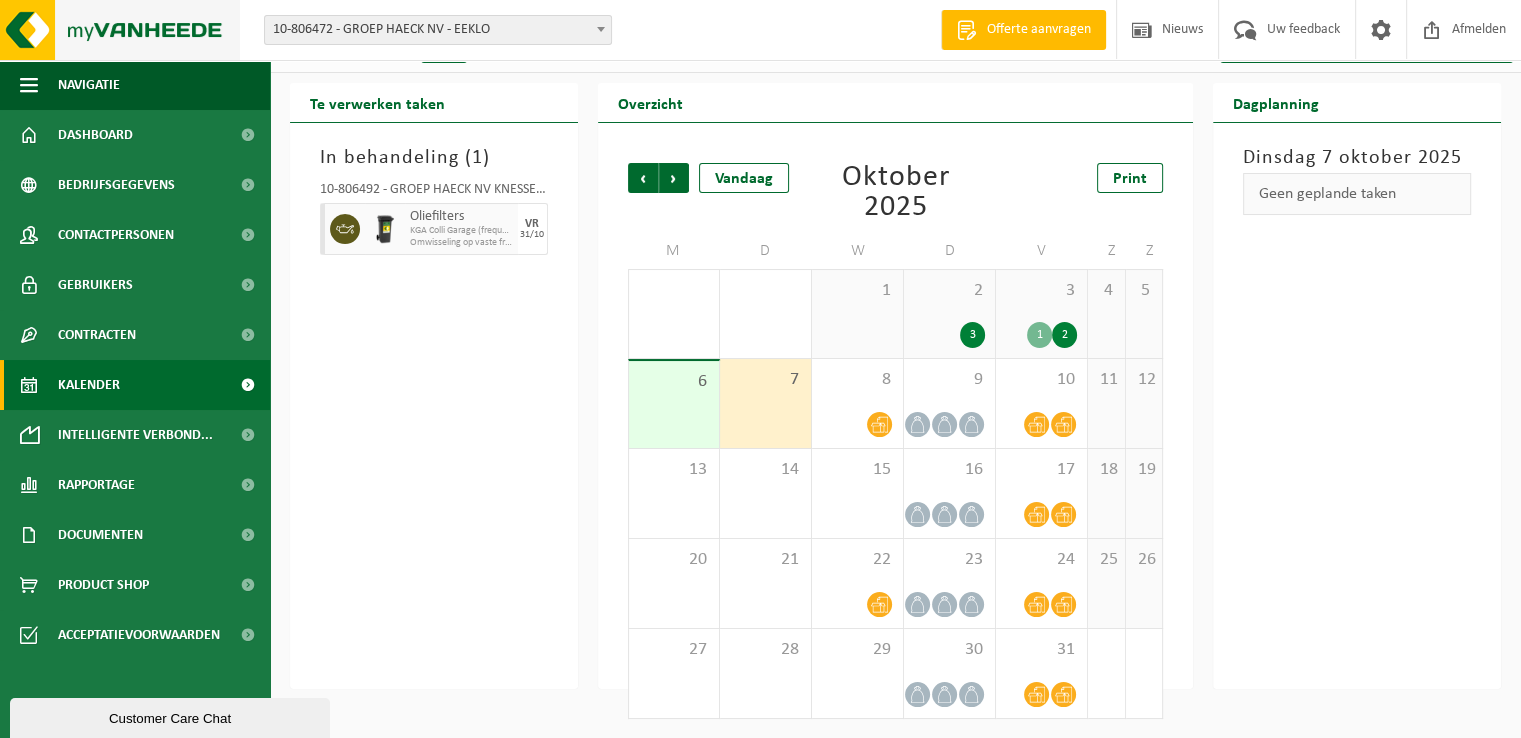 The height and width of the screenshot is (738, 1521). Describe the element at coordinates (95, 285) in the screenshot. I see `span: Gebruikers` at that location.